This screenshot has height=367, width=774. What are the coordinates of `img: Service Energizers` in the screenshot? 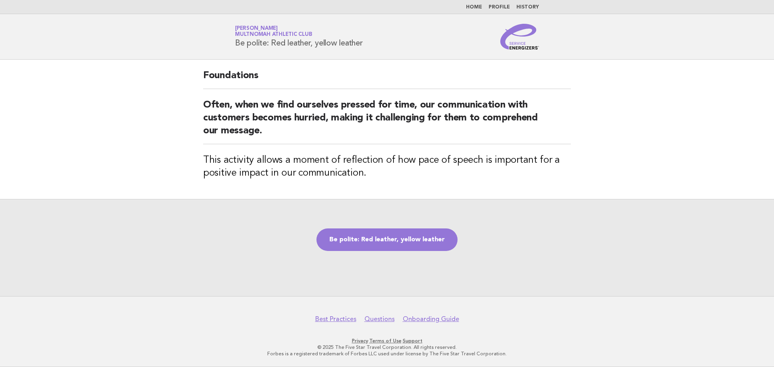 It's located at (520, 37).